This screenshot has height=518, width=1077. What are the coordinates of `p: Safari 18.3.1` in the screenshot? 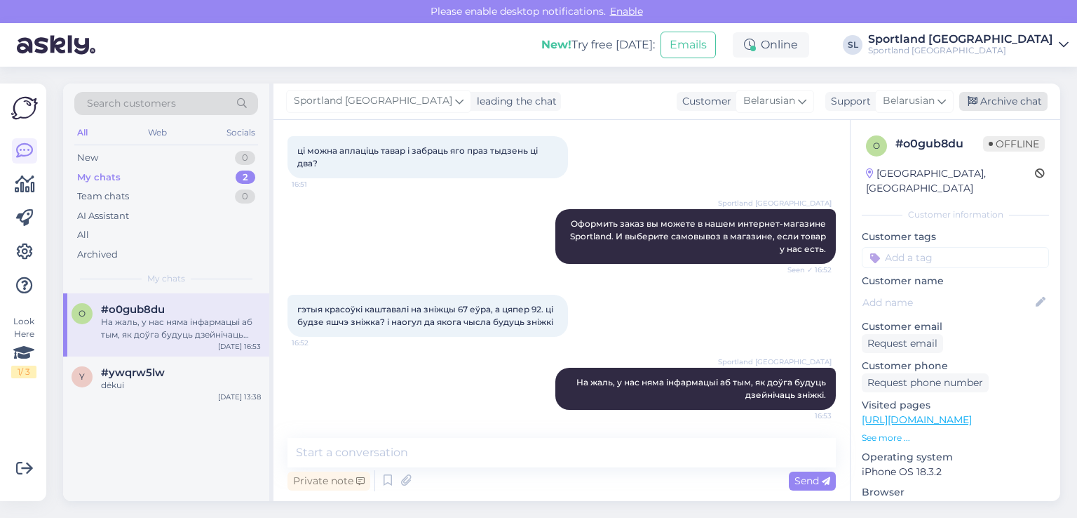 It's located at (955, 506).